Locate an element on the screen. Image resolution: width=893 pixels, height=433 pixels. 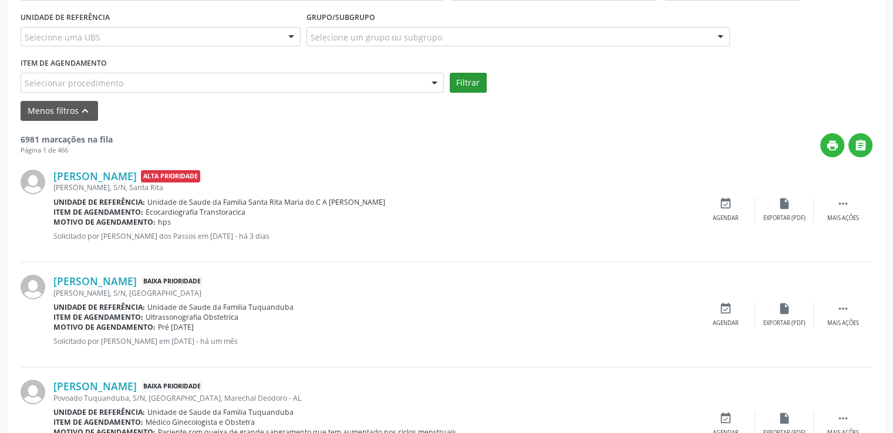
span: Selecionar procedimento is located at coordinates (74, 83).